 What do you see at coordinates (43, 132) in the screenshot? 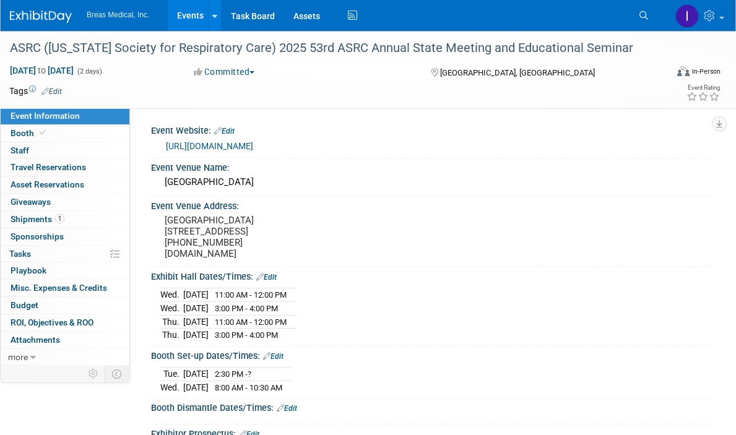
I see `i: Booth reservation complete` at bounding box center [43, 132].